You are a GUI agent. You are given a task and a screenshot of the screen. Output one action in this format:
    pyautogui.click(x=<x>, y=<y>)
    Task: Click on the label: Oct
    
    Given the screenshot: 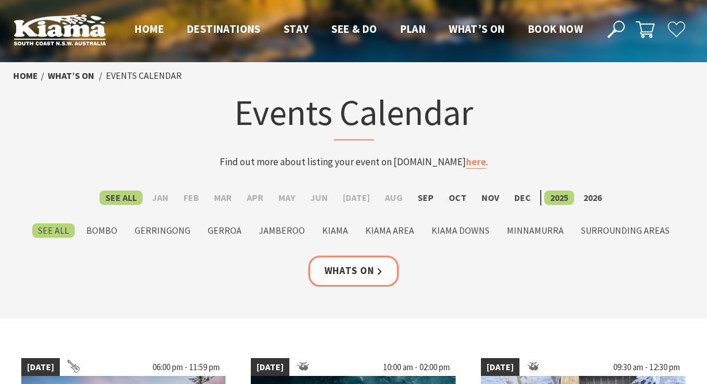 What is the action you would take?
    pyautogui.click(x=457, y=197)
    